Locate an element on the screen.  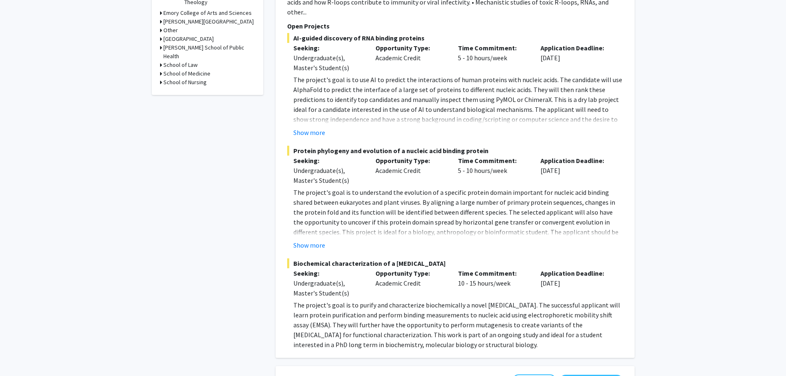
span: AI-guided discovery of RNA binding proteins is located at coordinates (455, 38).